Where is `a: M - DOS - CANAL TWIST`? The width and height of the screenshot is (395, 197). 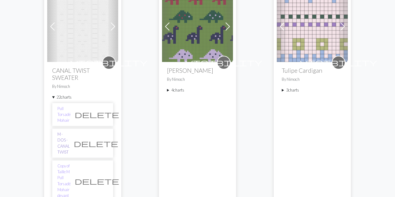
a: M - DOS - CANAL TWIST is located at coordinates (64, 143).